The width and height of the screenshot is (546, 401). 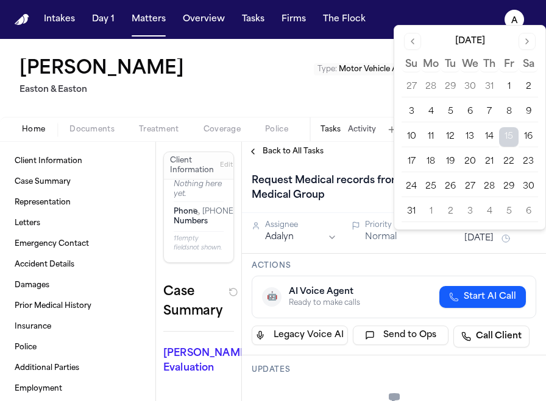 I want to click on a: Letters, so click(x=77, y=223).